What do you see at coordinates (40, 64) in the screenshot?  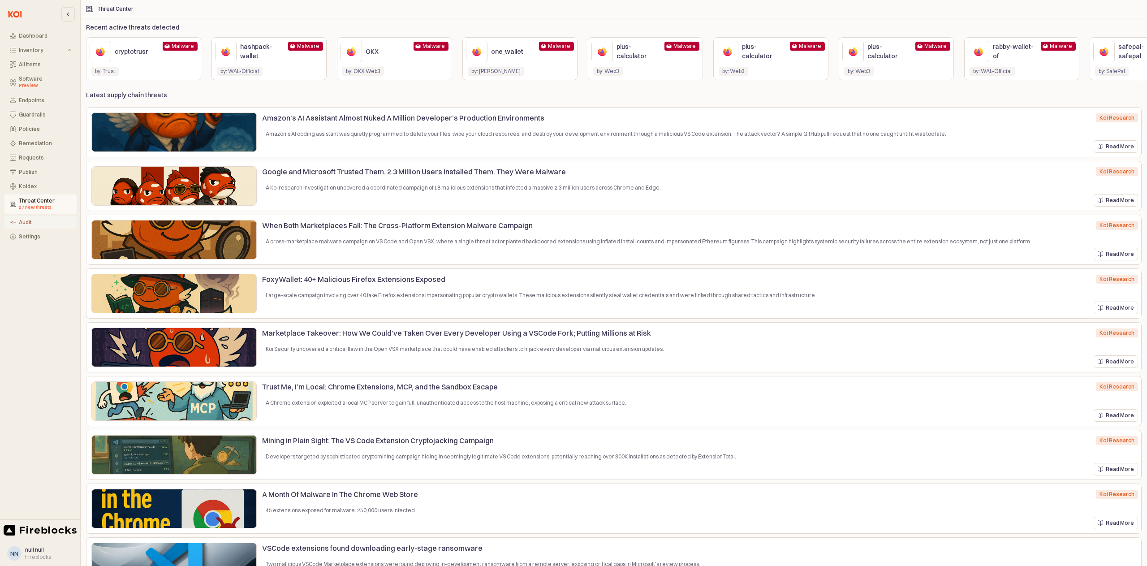 I see `button: All Items` at bounding box center [40, 64].